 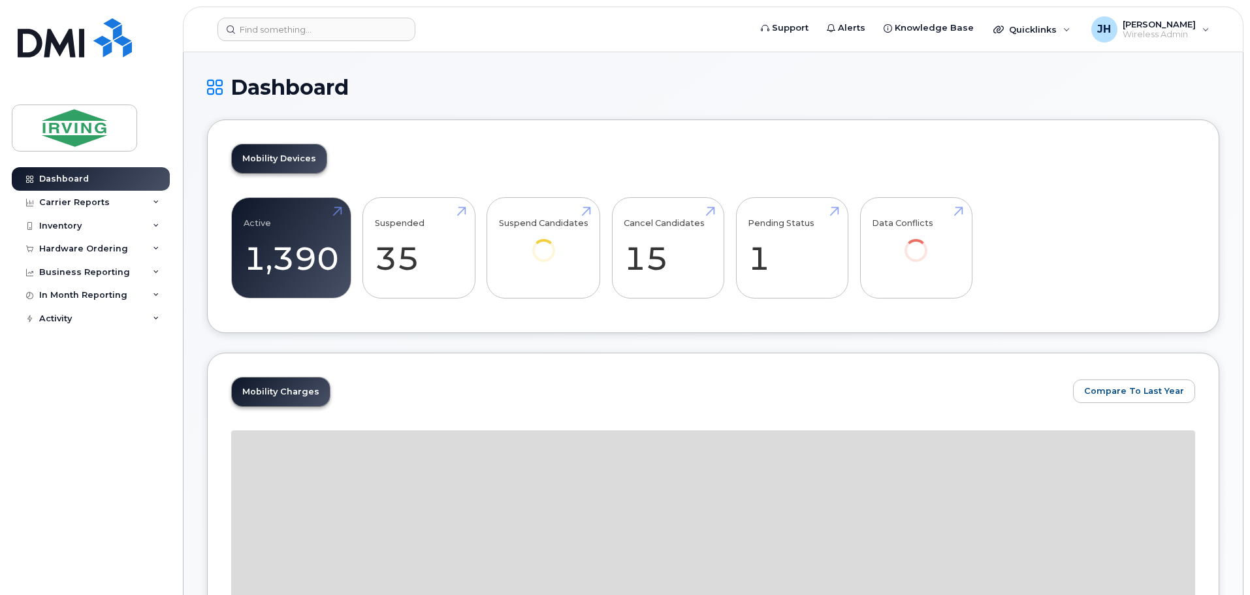 What do you see at coordinates (419, 248) in the screenshot?
I see `a: Suspended 35` at bounding box center [419, 248].